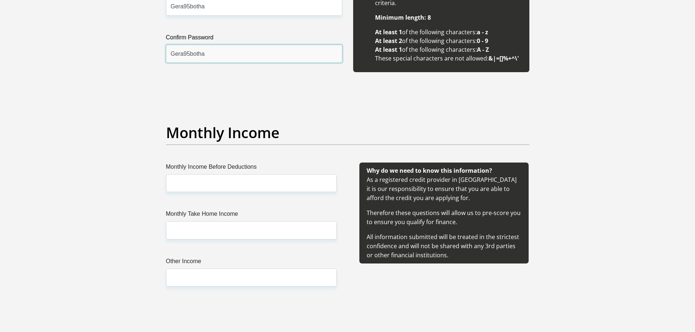 This screenshot has height=332, width=695. What do you see at coordinates (251, 278) in the screenshot?
I see `input: Other Income` at bounding box center [251, 278].